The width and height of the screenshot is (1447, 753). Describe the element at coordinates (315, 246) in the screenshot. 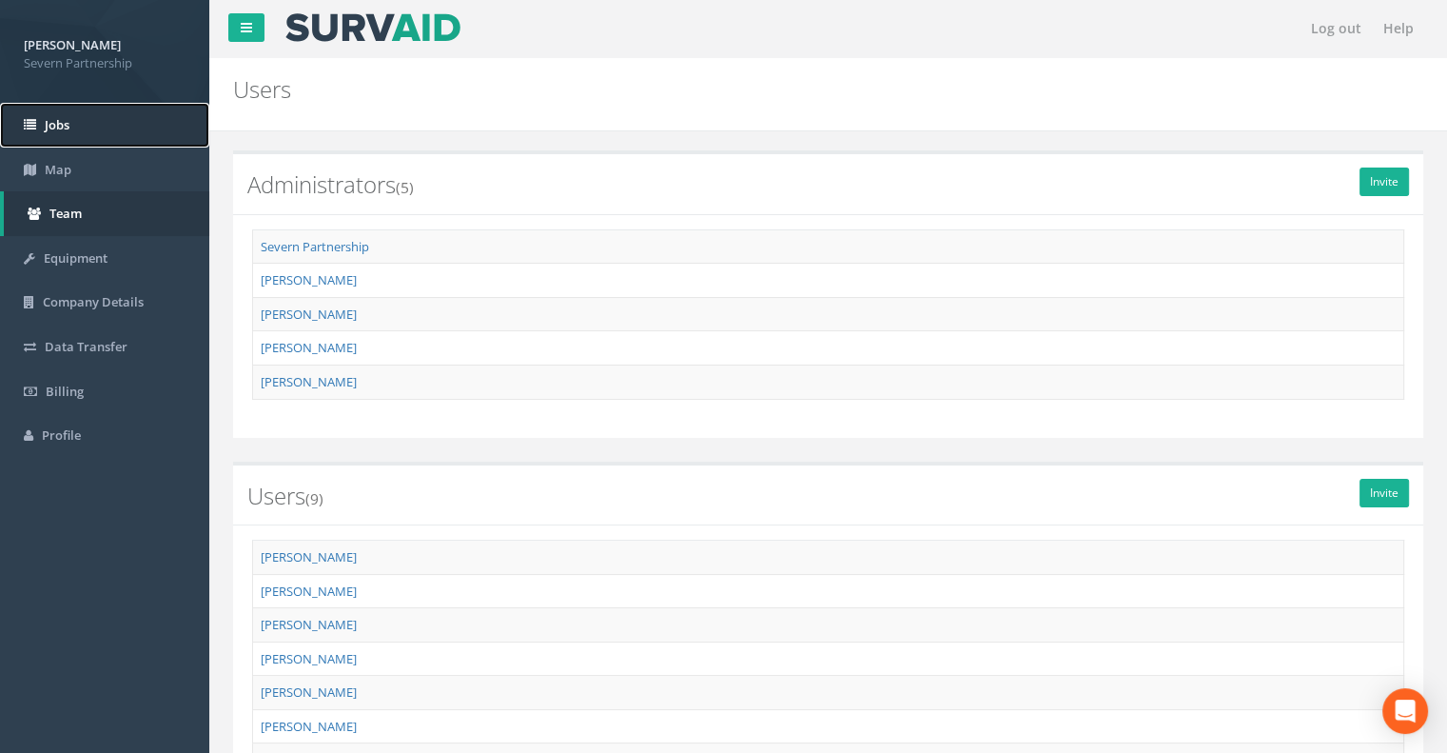

I see `a: Severn Partnership` at that location.